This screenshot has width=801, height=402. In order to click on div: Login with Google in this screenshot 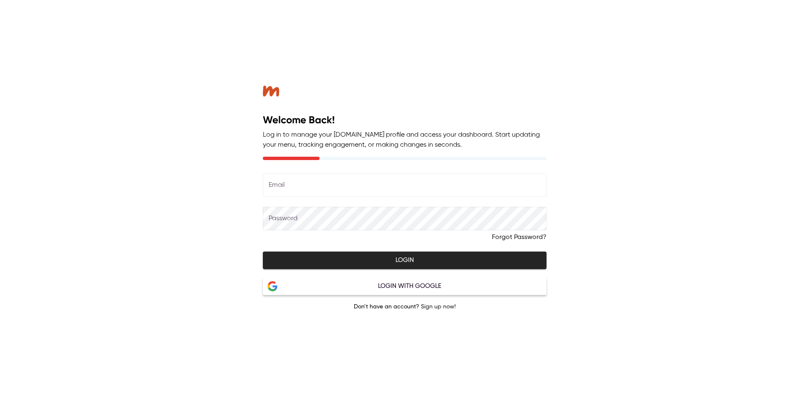, I will do `click(410, 286)`.